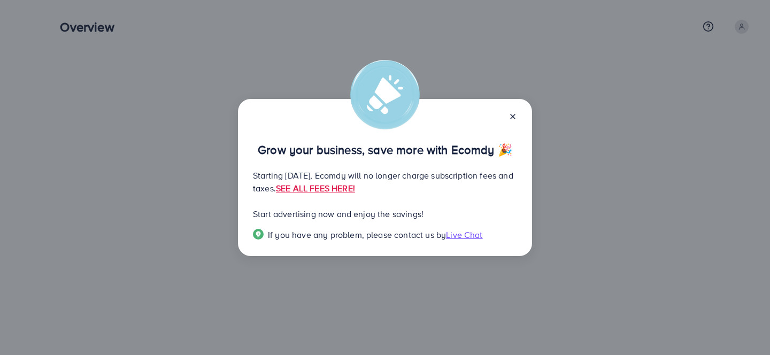 This screenshot has height=355, width=770. Describe the element at coordinates (385, 95) in the screenshot. I see `img: alert` at that location.